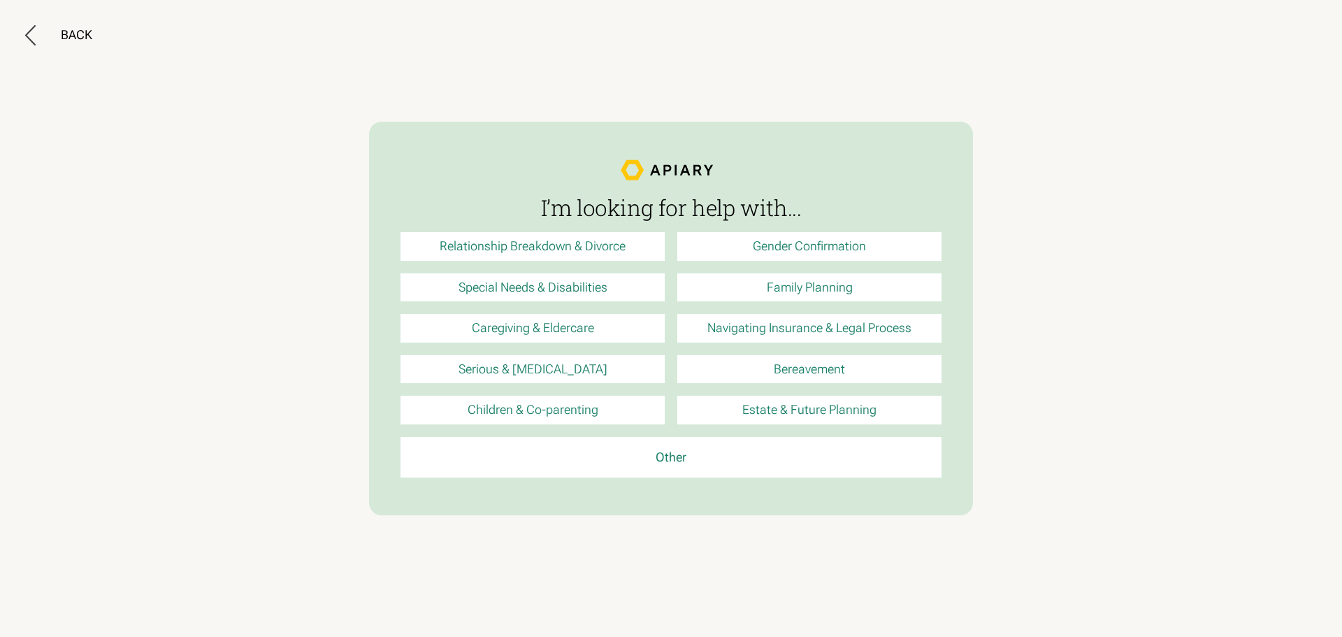  I want to click on a: Relationship Breakdown & Divorce, so click(533, 246).